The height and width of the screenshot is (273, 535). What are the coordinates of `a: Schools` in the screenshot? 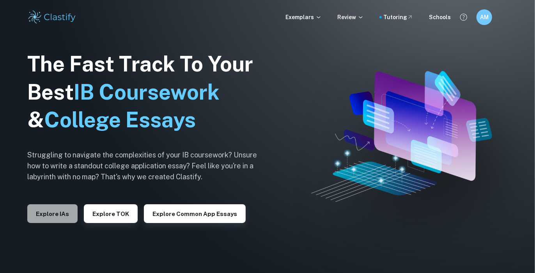 It's located at (440, 17).